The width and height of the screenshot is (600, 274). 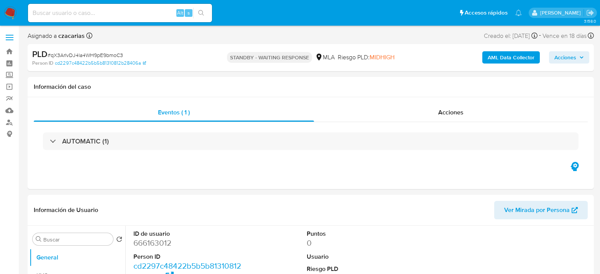 What do you see at coordinates (310, 87) in the screenshot?
I see `h1: Información del caso` at bounding box center [310, 87].